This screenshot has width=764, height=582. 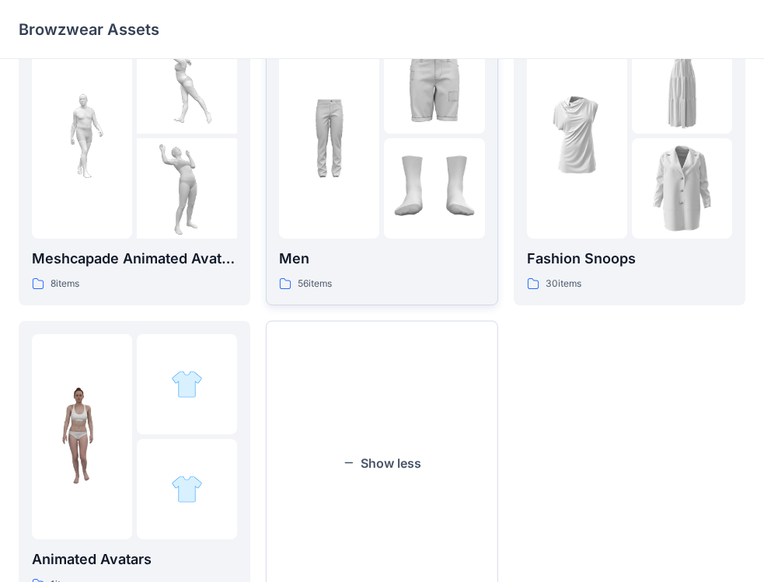 I want to click on p: Animated Avatars, so click(x=134, y=560).